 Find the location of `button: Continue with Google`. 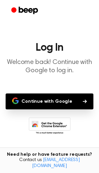

button: Continue with Google is located at coordinates (50, 101).